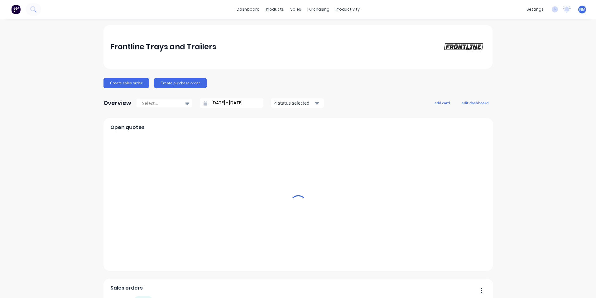 The height and width of the screenshot is (298, 596). What do you see at coordinates (126, 83) in the screenshot?
I see `button: Create sales order` at bounding box center [126, 83].